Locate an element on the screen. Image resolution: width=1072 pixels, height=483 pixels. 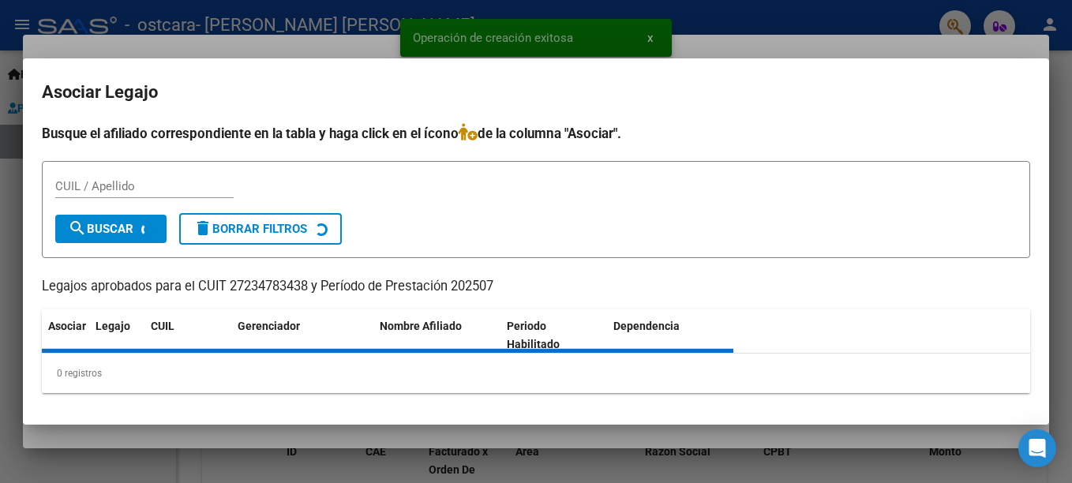
div: Open Intercom Messenger is located at coordinates (1037, 448).